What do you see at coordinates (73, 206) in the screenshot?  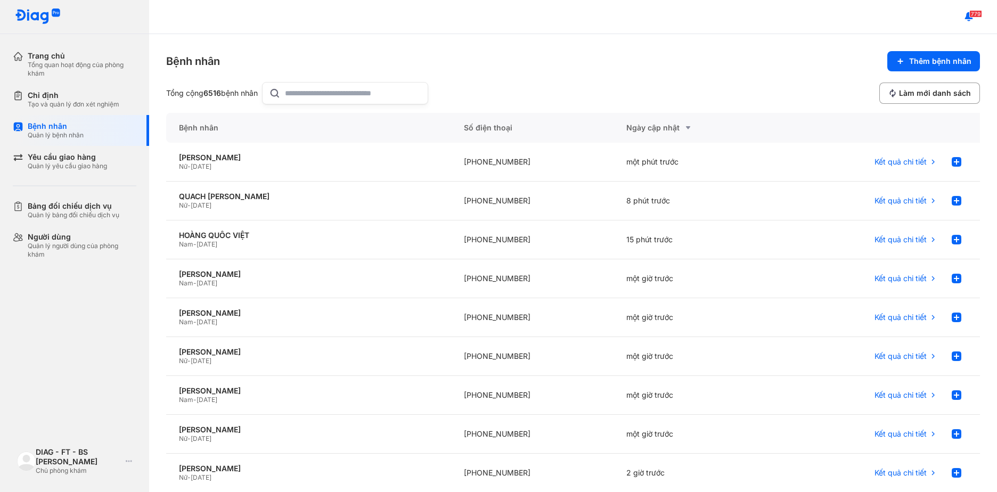 I see `div: Bảng đối chiếu dịch vụ` at bounding box center [73, 206].